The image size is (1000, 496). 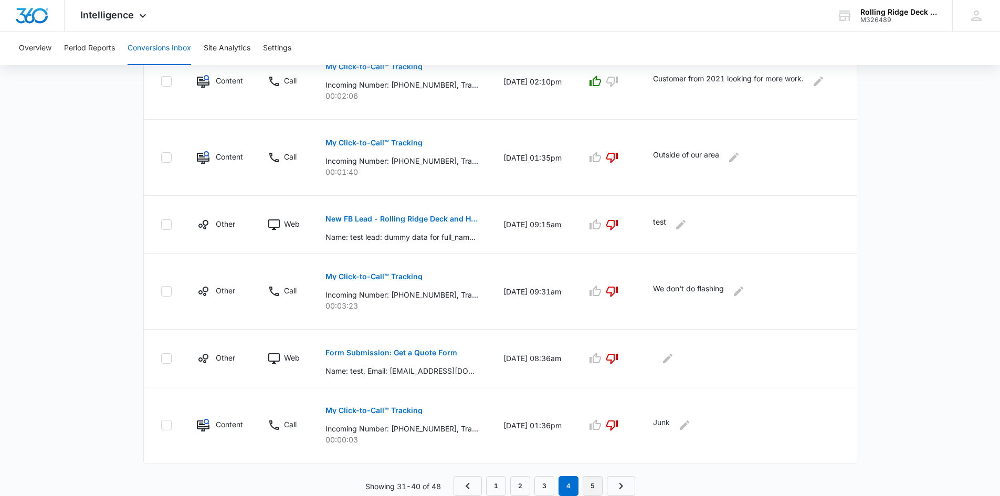 I want to click on a: Page 2, so click(x=520, y=486).